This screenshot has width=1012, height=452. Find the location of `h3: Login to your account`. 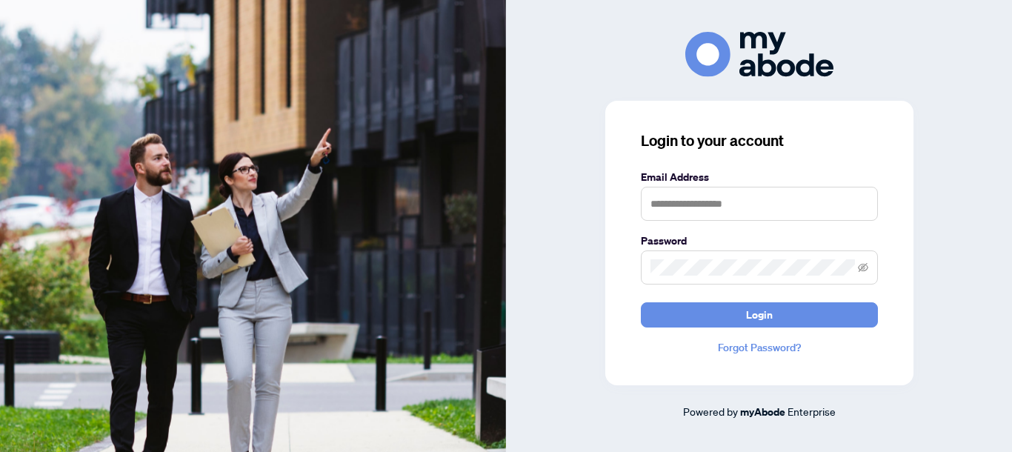

h3: Login to your account is located at coordinates (759, 141).